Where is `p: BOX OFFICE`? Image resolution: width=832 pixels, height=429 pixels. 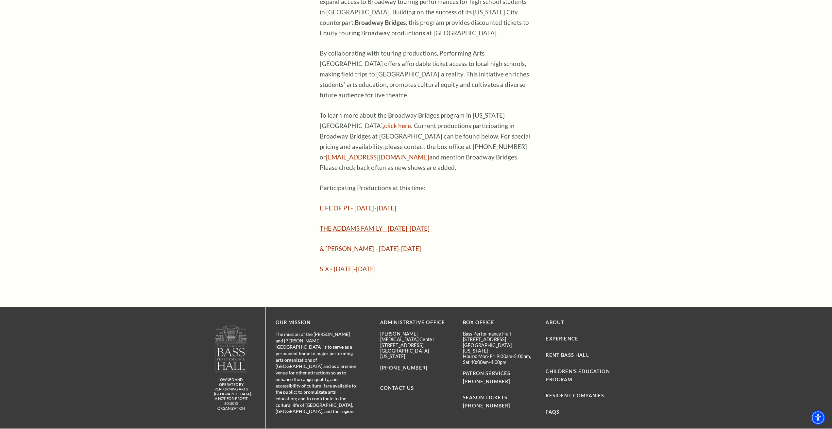
p: BOX OFFICE is located at coordinates (499, 323).